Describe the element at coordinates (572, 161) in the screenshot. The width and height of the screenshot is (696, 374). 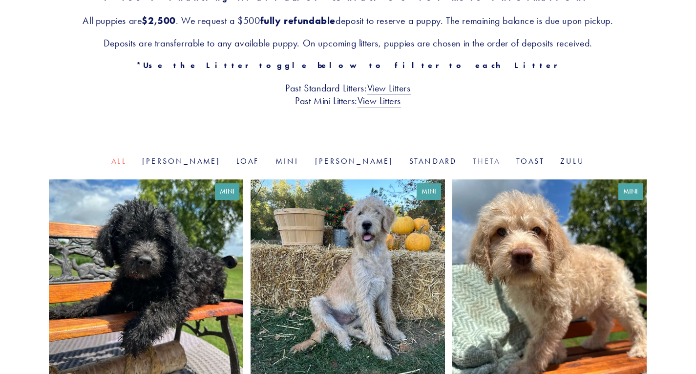
I see `a: Zulu` at that location.